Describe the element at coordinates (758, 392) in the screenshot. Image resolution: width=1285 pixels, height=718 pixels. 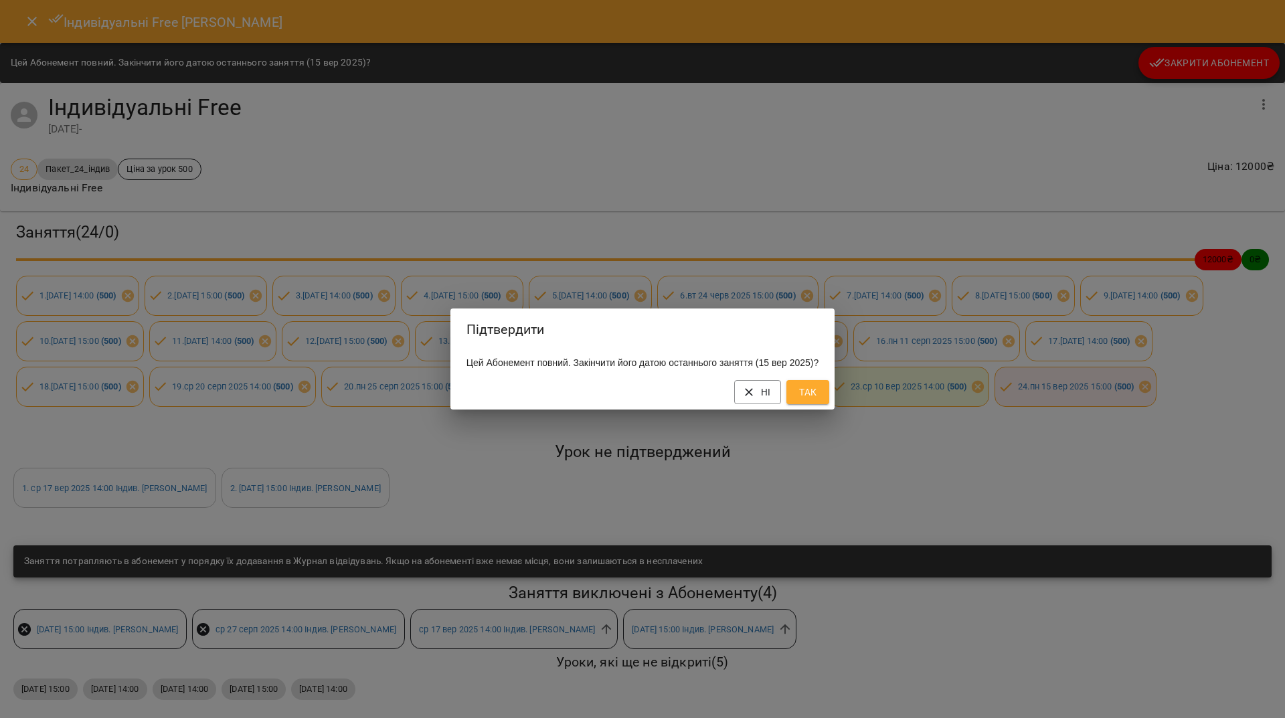
I see `span: Ні` at that location.